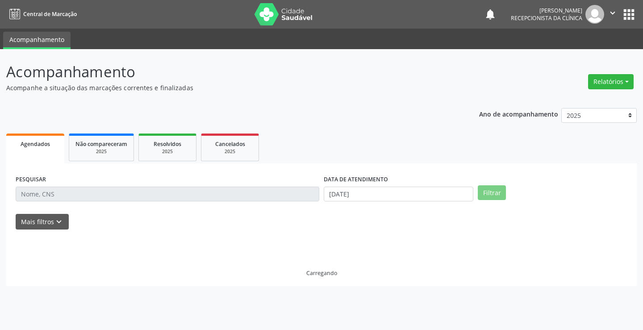 This screenshot has height=330, width=643. Describe the element at coordinates (230, 144) in the screenshot. I see `span: Cancelados` at that location.